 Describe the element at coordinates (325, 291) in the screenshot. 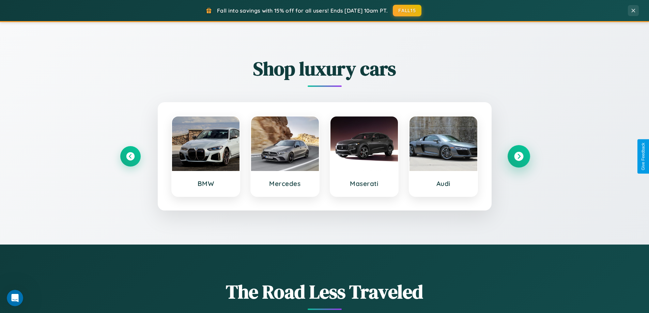

I see `h1: The Road Less Traveled` at that location.